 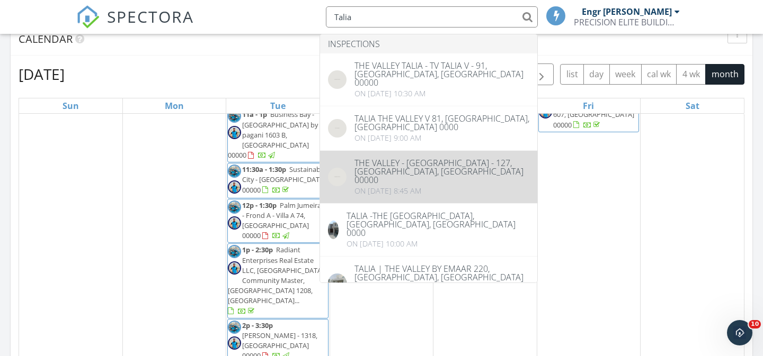 I want to click on img: 8511208%2Fcover_photos%2FEK3TCH6kpZIWEwgPssIg%2Foriginal.8511208-1744790006798, so click(x=337, y=283).